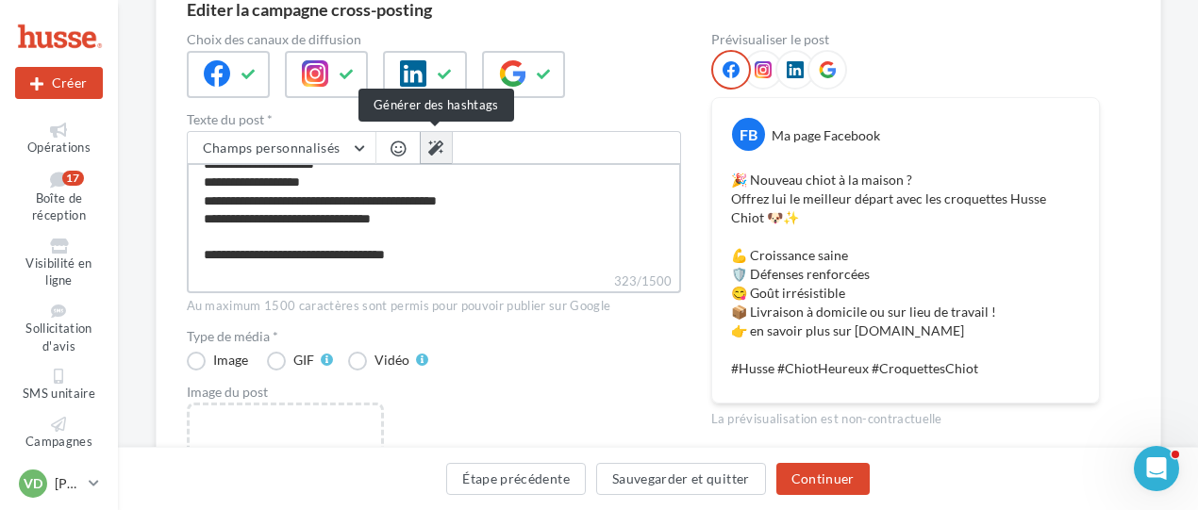 This screenshot has height=510, width=1198. Describe the element at coordinates (59, 83) in the screenshot. I see `button: Créer` at that location.